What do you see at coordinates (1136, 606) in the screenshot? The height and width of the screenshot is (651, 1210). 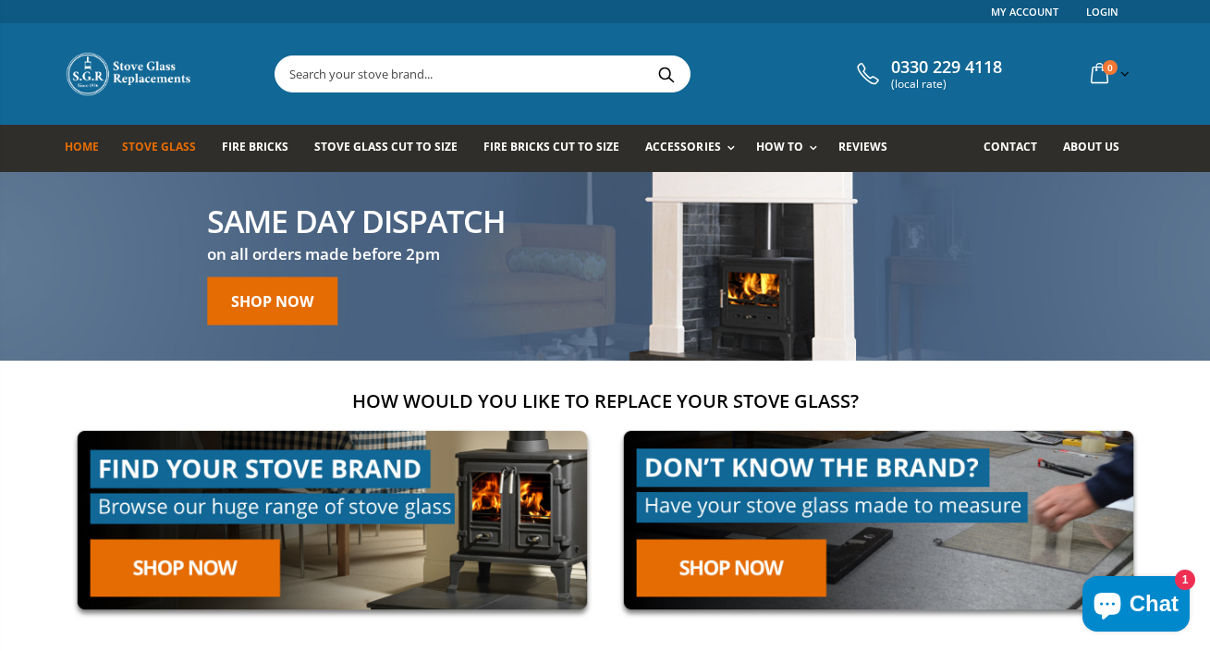 I see `inbox-online-store-chat: Shopify online store chat` at bounding box center [1136, 606].